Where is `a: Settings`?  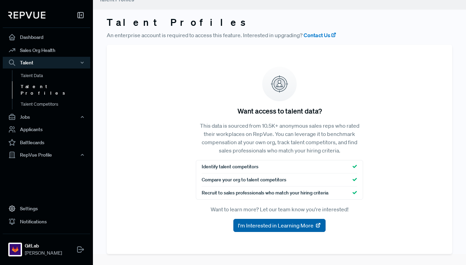 a: Settings is located at coordinates (46, 209).